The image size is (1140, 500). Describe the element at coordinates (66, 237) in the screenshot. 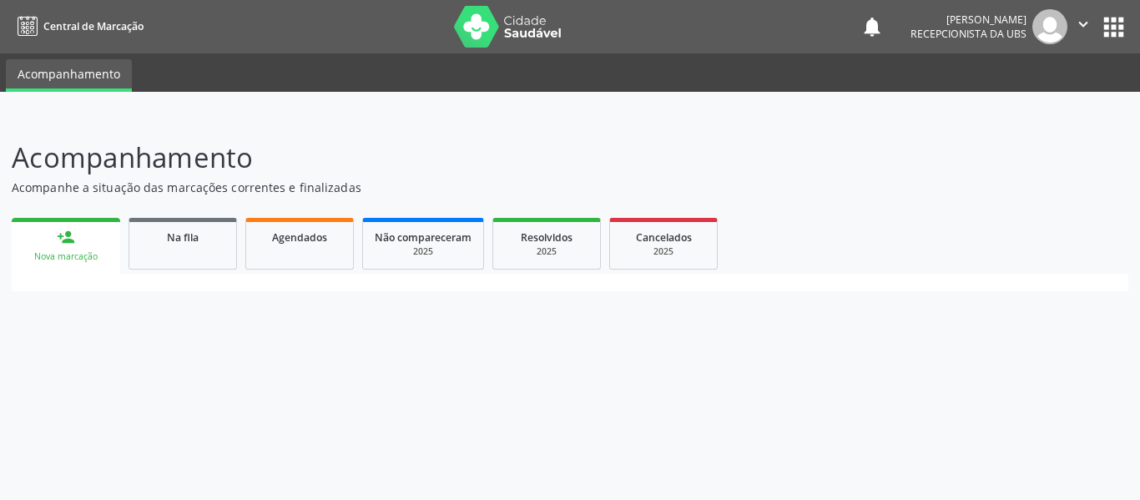

I see `div: person_add` at that location.